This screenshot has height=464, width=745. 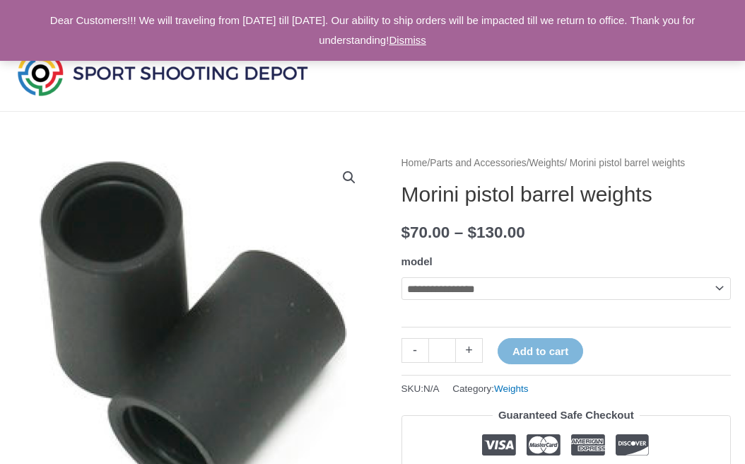 I want to click on span: Category:, so click(x=490, y=388).